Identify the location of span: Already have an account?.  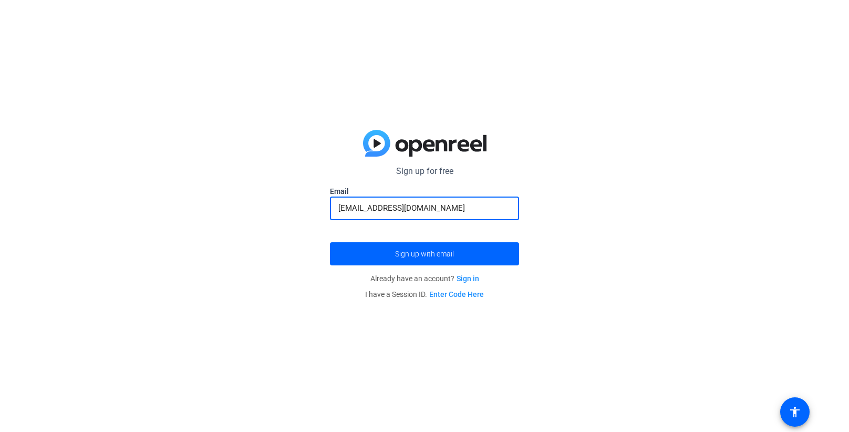
(424, 278).